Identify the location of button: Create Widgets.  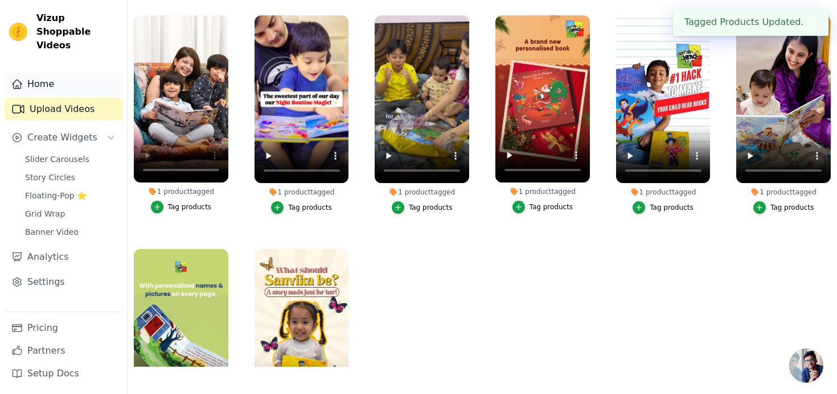
(63, 138).